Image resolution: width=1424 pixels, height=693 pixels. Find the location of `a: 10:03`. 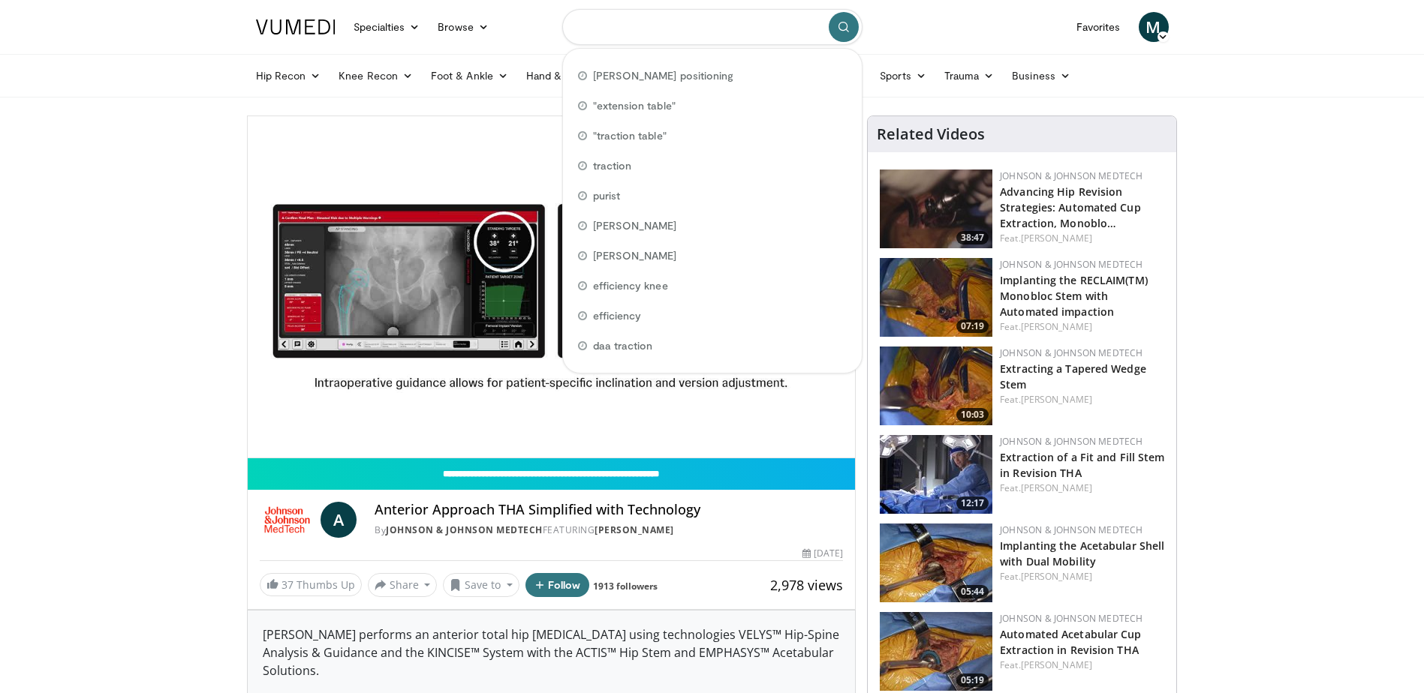

a: 10:03 is located at coordinates (936, 386).